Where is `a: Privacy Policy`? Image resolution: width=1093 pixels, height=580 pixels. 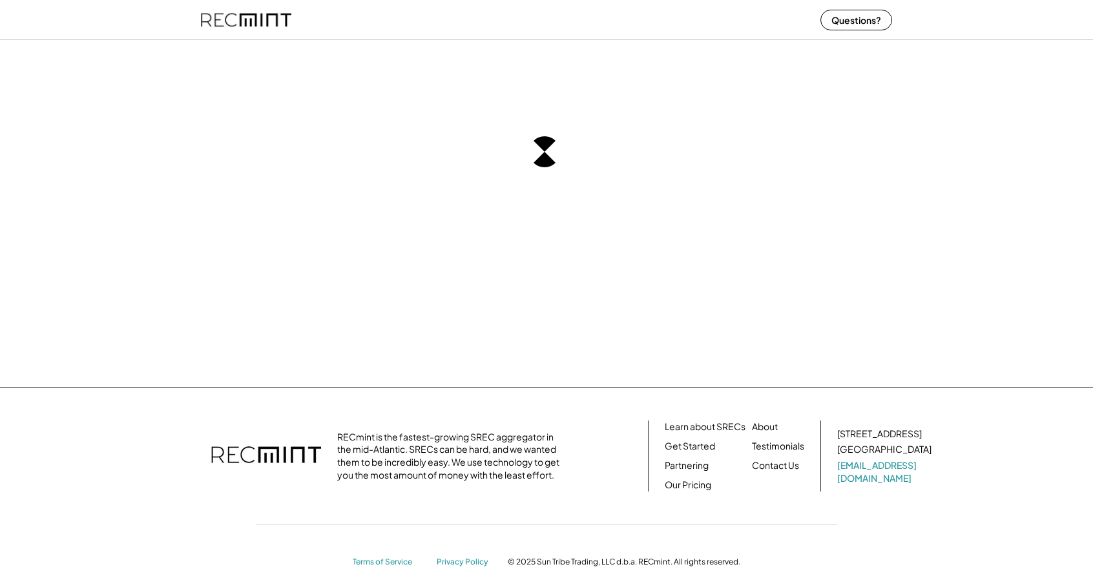 a: Privacy Policy is located at coordinates (466, 562).